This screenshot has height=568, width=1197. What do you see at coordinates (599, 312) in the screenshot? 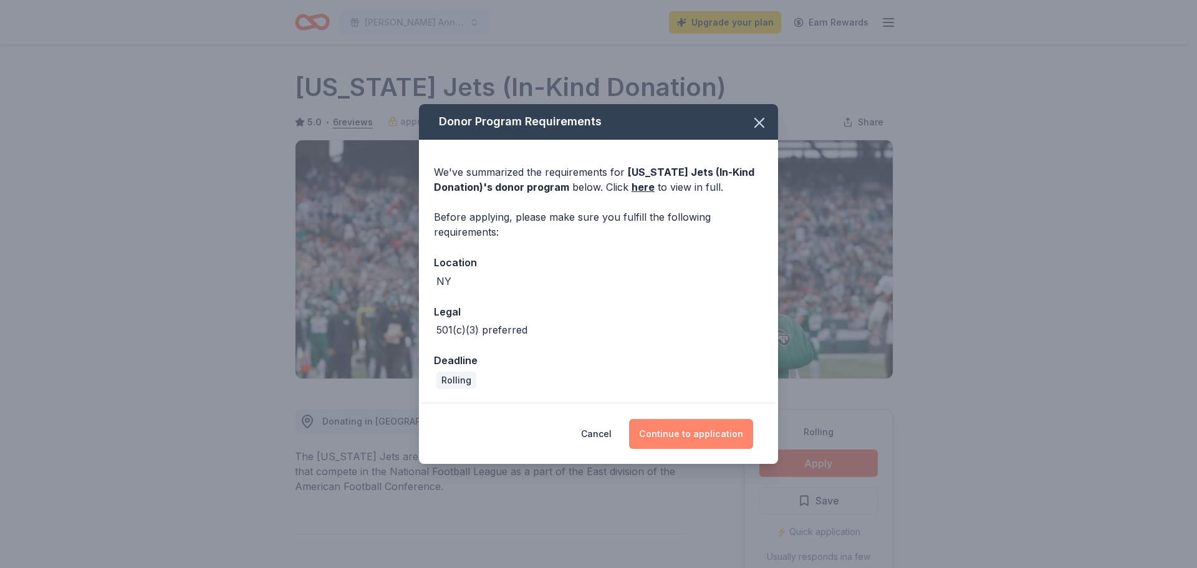
I see `div: Legal` at bounding box center [599, 312].